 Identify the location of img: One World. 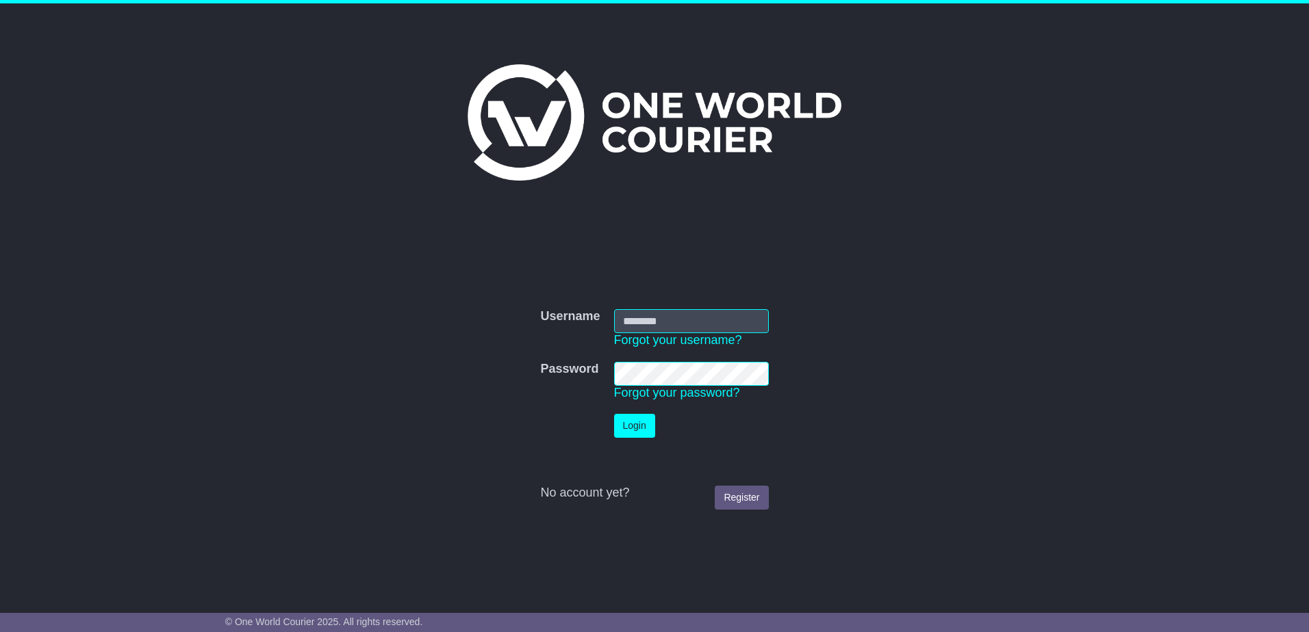
(654, 123).